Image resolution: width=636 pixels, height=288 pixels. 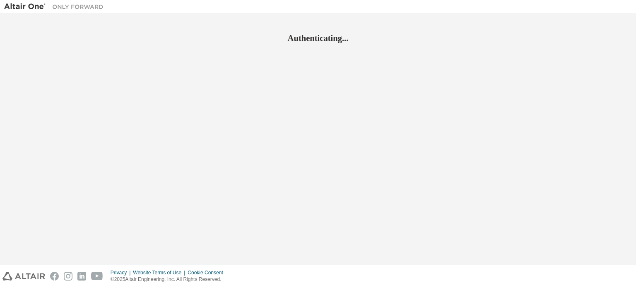 I want to click on img: youtube.svg, so click(x=97, y=276).